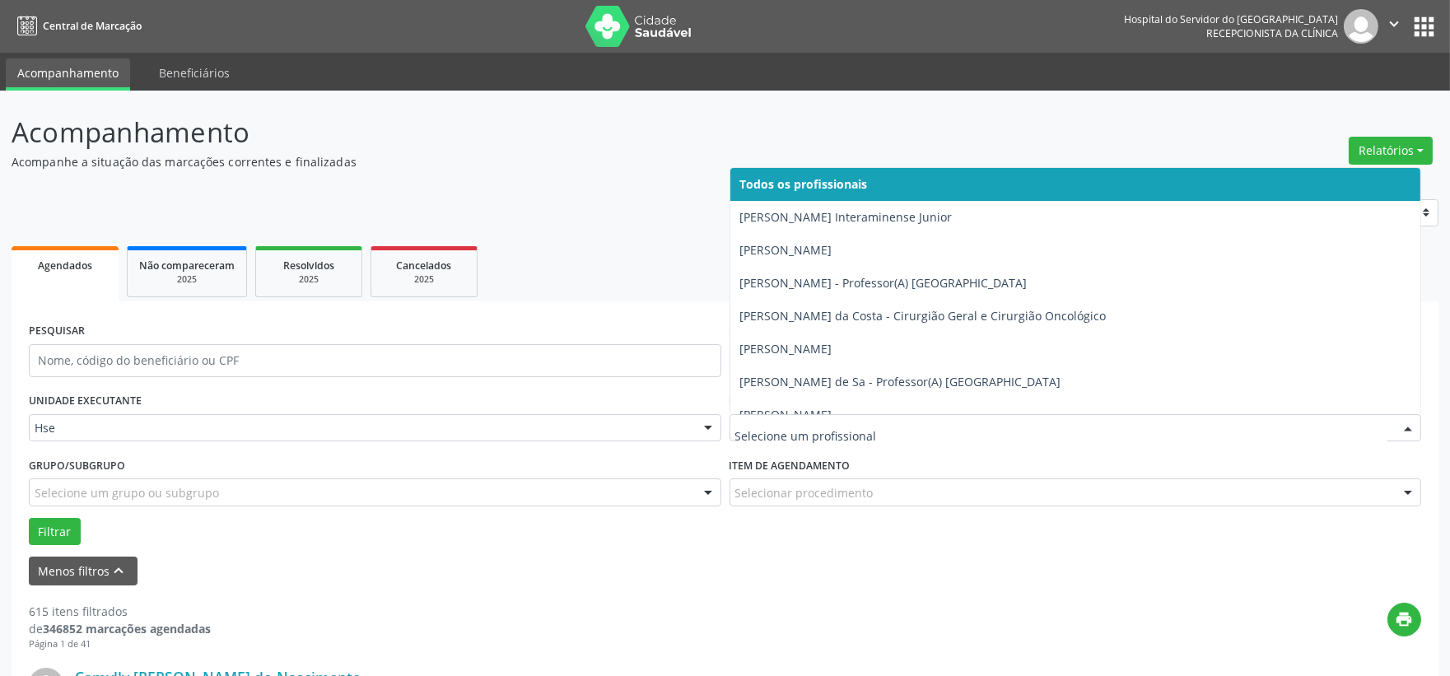 Image resolution: width=1450 pixels, height=676 pixels. What do you see at coordinates (77, 465) in the screenshot?
I see `label: Grupo/Subgrupo` at bounding box center [77, 465].